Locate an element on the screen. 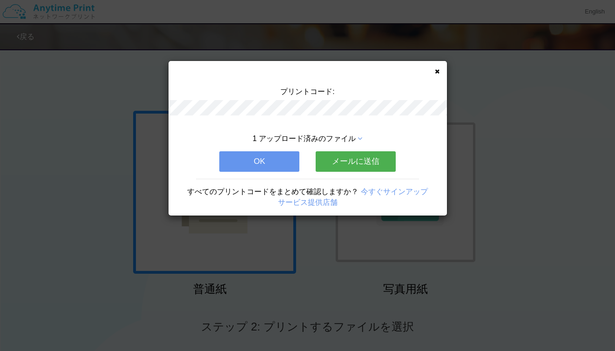 Image resolution: width=615 pixels, height=351 pixels. button: メールに送信 is located at coordinates (355, 161).